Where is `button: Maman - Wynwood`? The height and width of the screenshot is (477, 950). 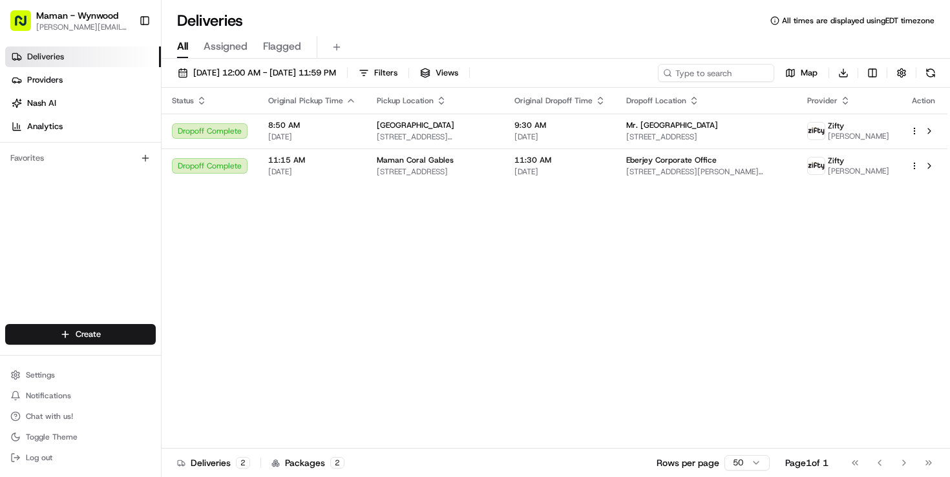 button: Maman - Wynwood is located at coordinates (77, 16).